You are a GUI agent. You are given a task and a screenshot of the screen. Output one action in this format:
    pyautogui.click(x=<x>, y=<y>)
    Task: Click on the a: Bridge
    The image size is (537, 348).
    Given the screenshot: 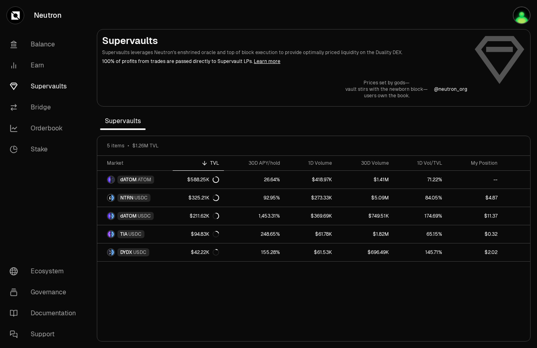 What is the action you would take?
    pyautogui.click(x=45, y=107)
    